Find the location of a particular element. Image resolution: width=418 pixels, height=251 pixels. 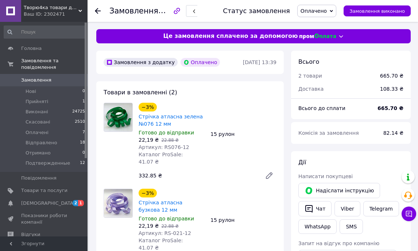

div: 108.33 ₴ is located at coordinates (392, 89).